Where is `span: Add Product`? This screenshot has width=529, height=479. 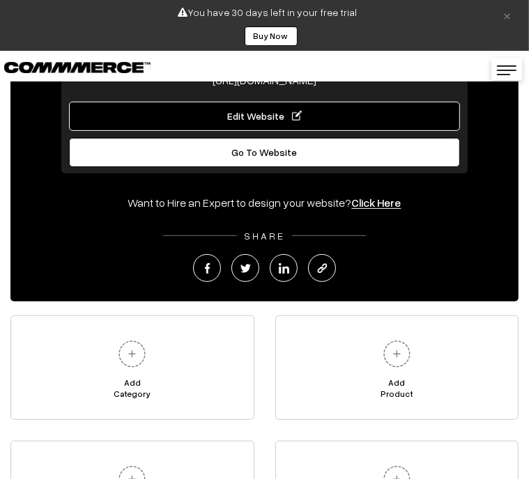 span: Add Product is located at coordinates (397, 389).